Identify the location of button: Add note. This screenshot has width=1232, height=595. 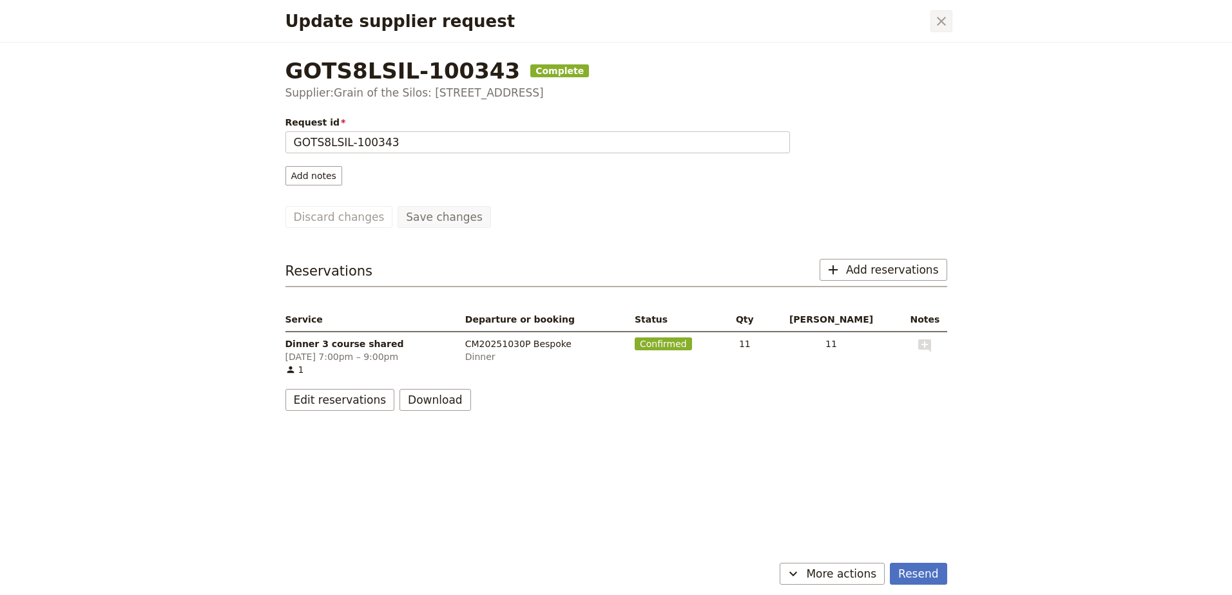
(924, 345).